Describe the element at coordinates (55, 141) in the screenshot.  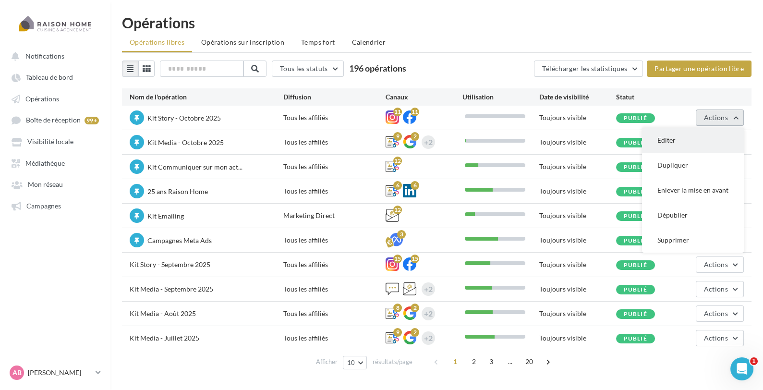
I see `a: Visibilité locale` at that location.